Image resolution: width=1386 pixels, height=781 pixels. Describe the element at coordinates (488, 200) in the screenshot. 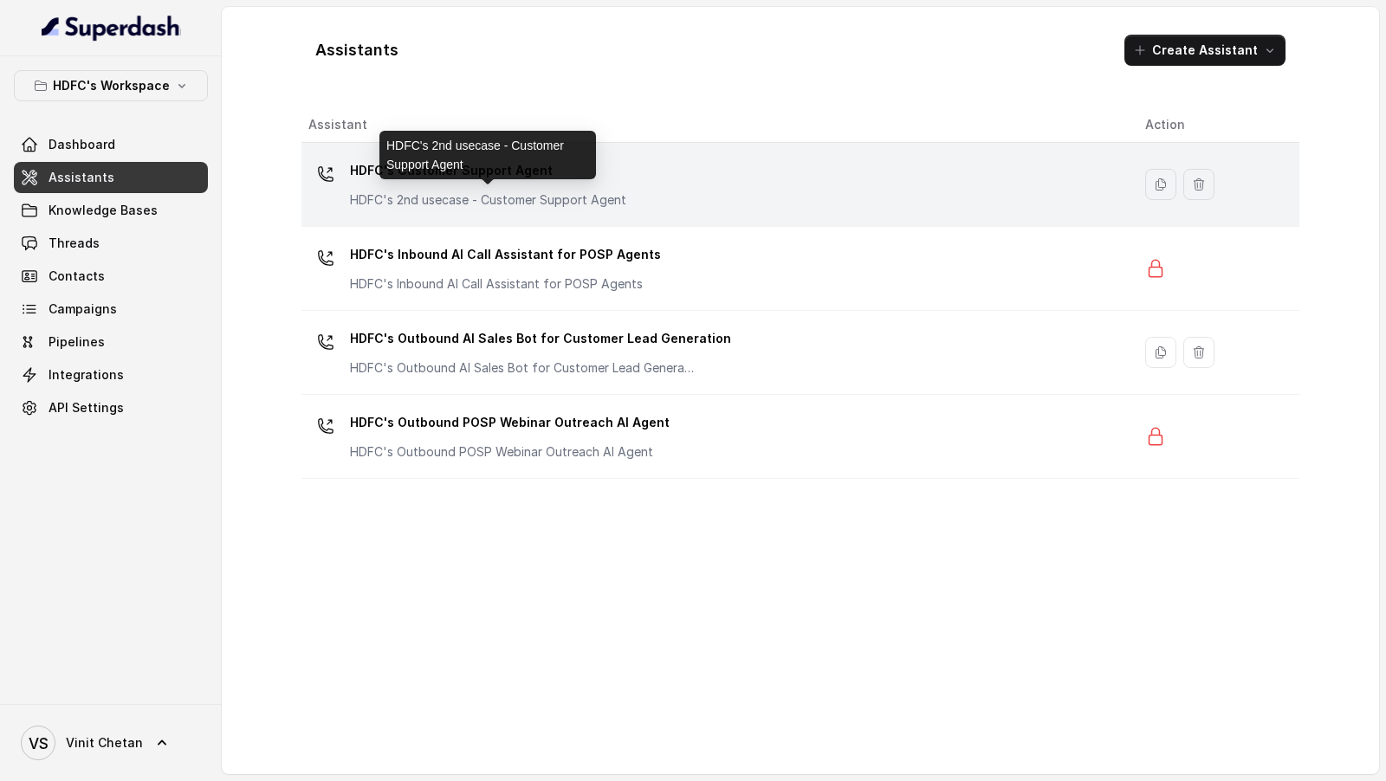

I see `p: HDFC's 2nd usecase - Customer Support Agent` at that location.